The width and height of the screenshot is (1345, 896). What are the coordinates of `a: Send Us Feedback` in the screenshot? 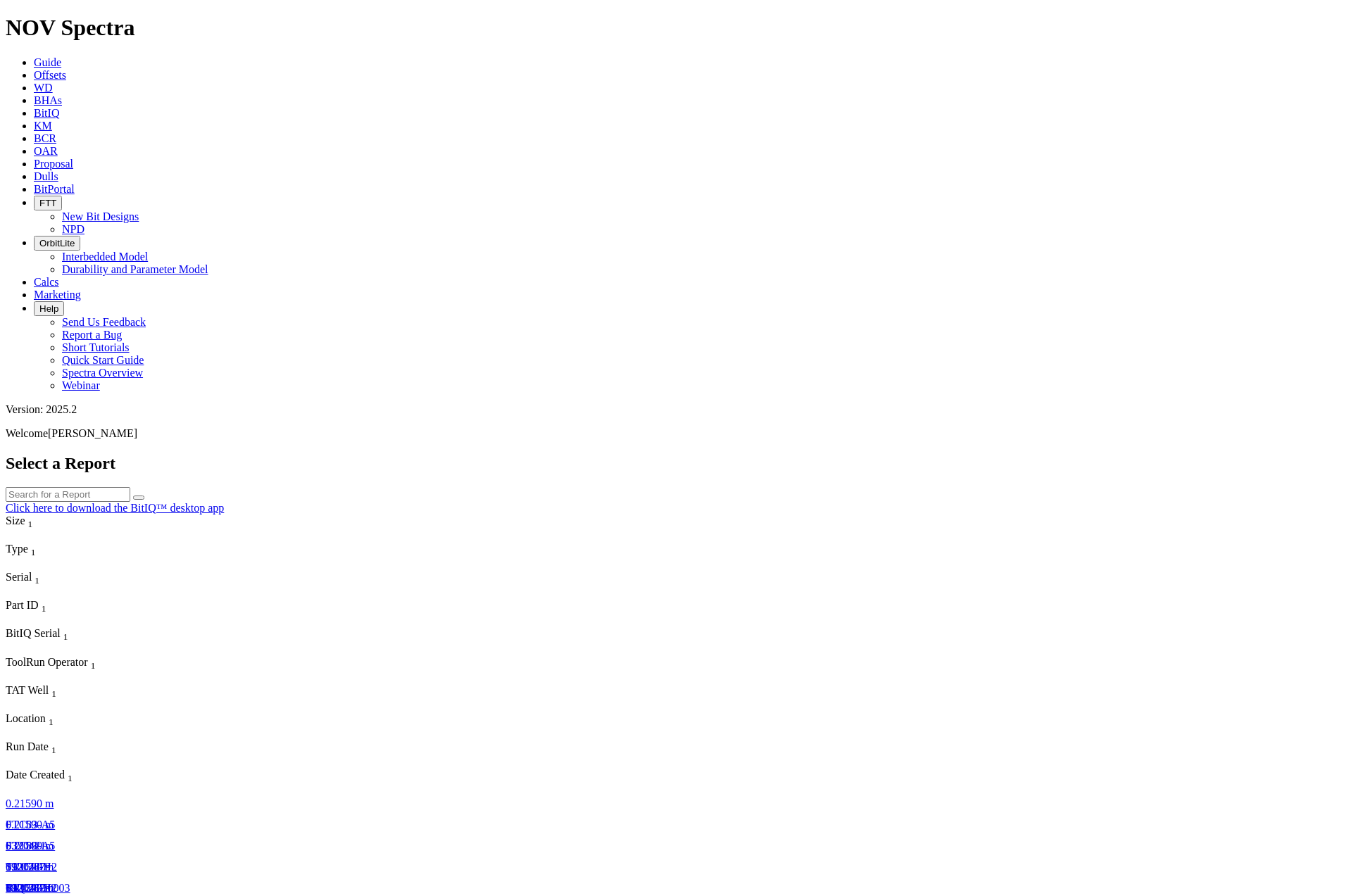 It's located at (103, 321).